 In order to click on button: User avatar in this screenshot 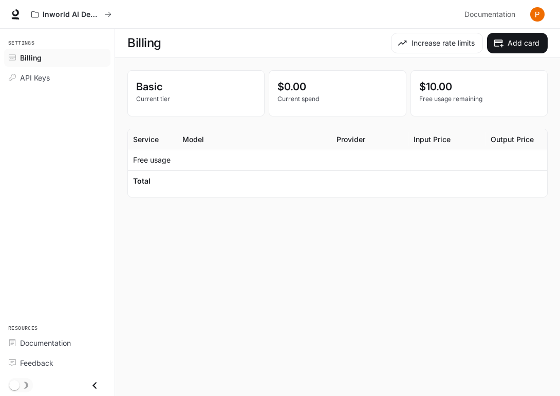, I will do `click(537, 14)`.